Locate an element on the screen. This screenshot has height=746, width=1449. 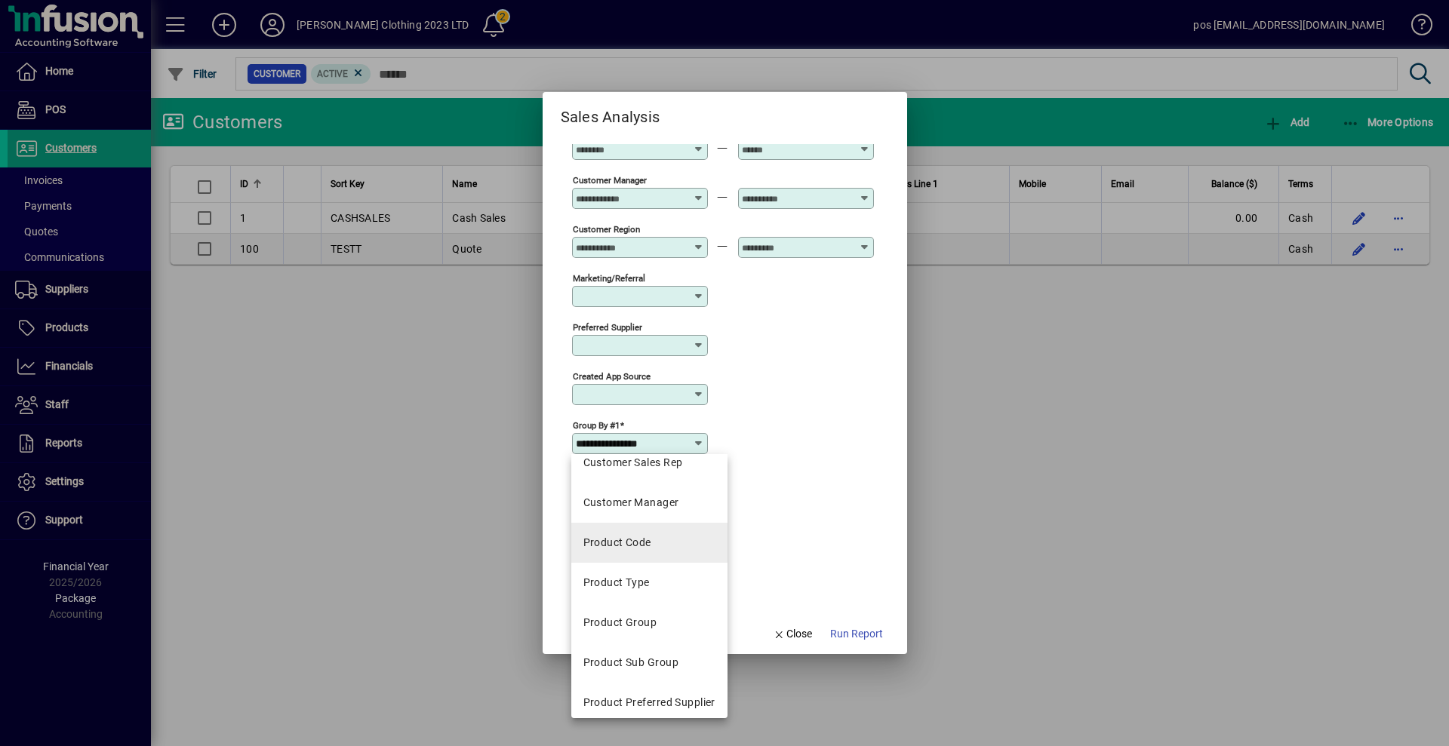
mat-label: Marketing/Referral is located at coordinates (609, 278).